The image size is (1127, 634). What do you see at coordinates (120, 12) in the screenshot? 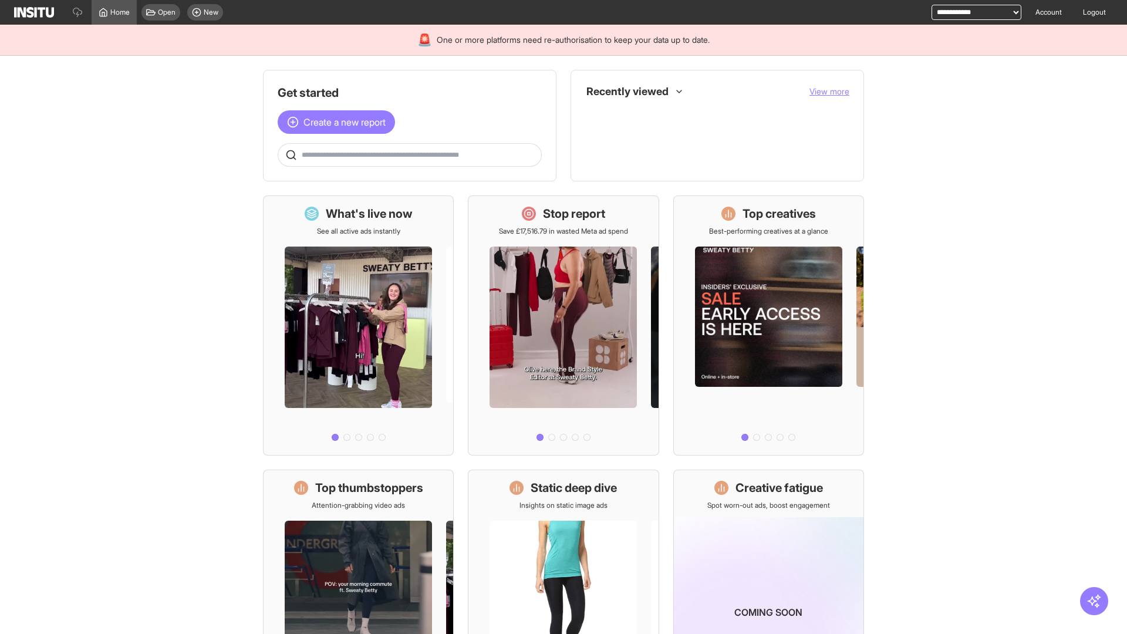
I see `span: Home` at bounding box center [120, 12].